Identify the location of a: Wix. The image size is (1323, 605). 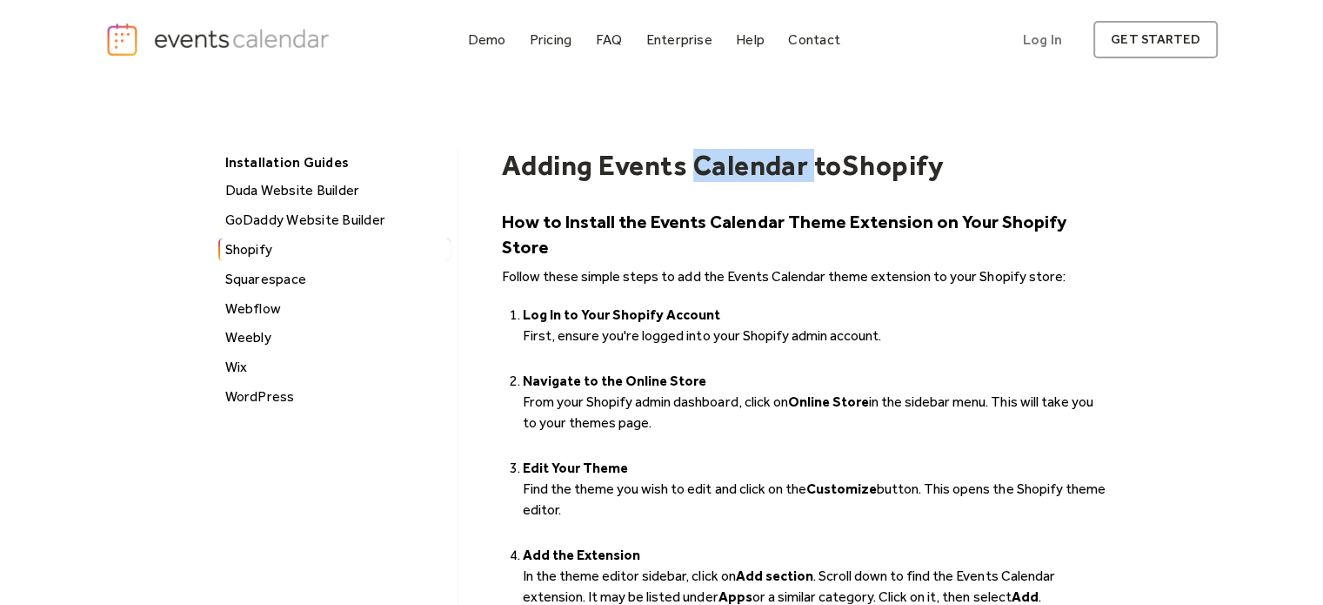
(334, 367).